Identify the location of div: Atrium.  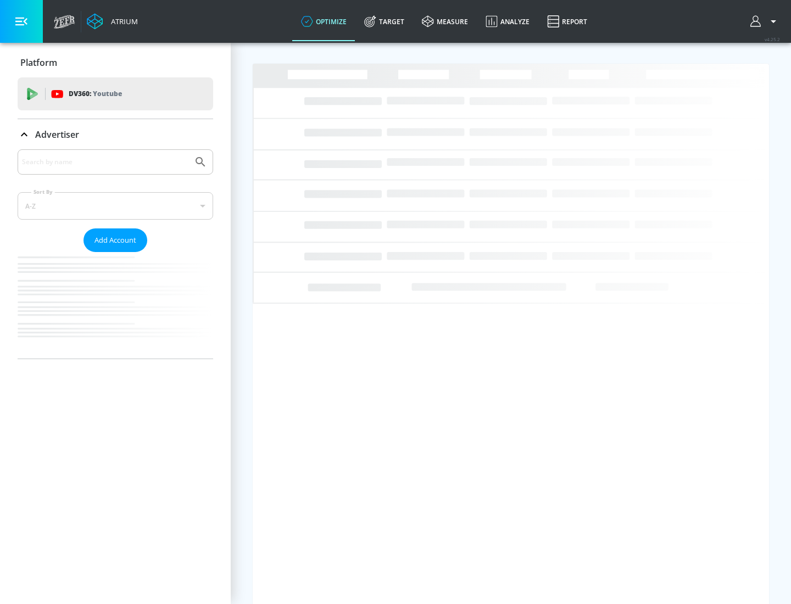
(122, 21).